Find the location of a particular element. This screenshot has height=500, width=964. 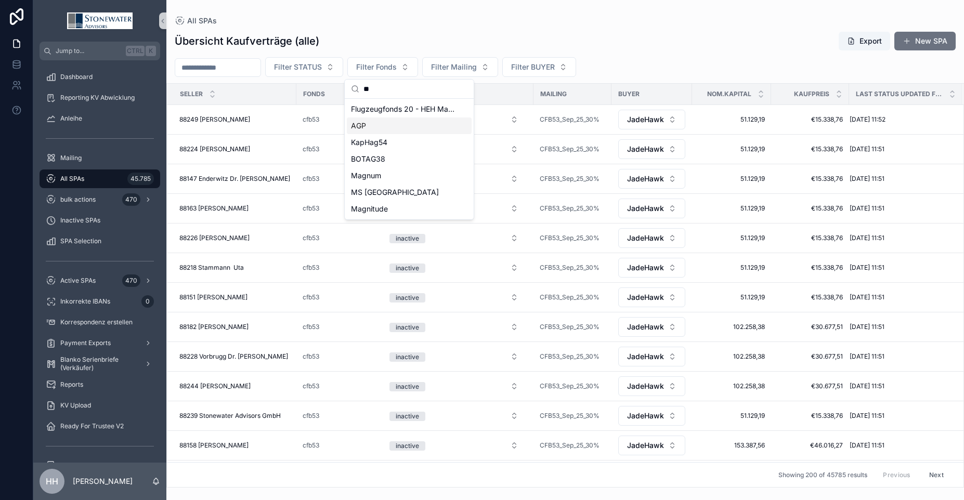

button: Export is located at coordinates (864, 41).